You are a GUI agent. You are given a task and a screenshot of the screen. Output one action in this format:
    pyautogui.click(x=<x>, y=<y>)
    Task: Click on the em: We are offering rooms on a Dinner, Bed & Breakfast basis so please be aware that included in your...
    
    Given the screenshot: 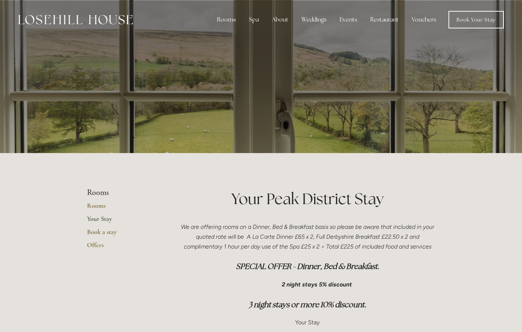 What is the action you would take?
    pyautogui.click(x=309, y=236)
    